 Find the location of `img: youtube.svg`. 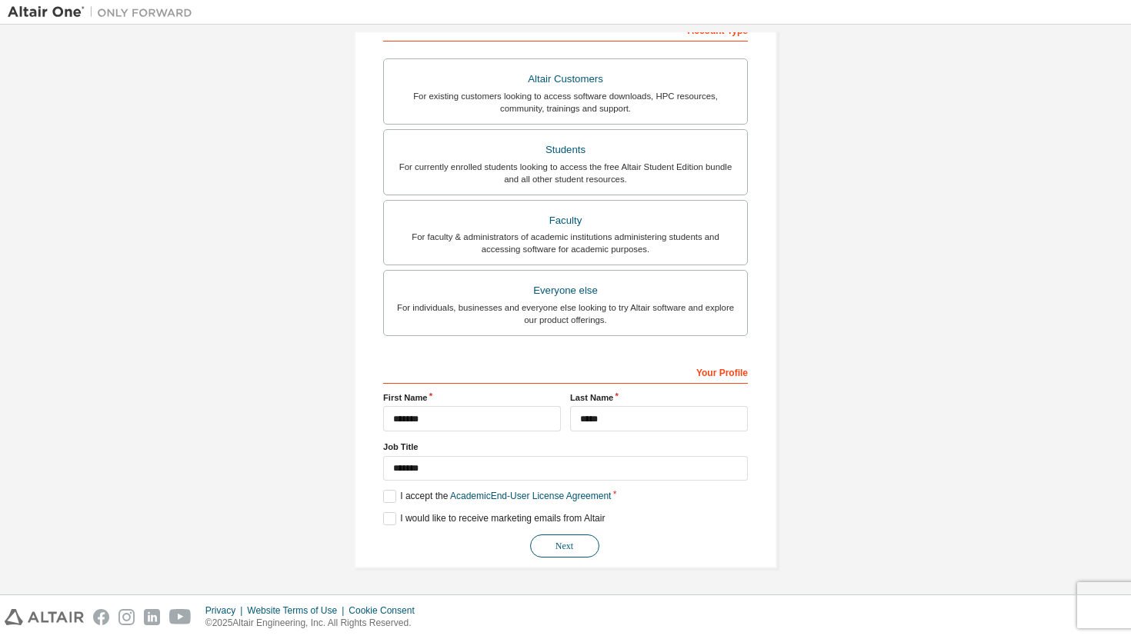

img: youtube.svg is located at coordinates (180, 617).